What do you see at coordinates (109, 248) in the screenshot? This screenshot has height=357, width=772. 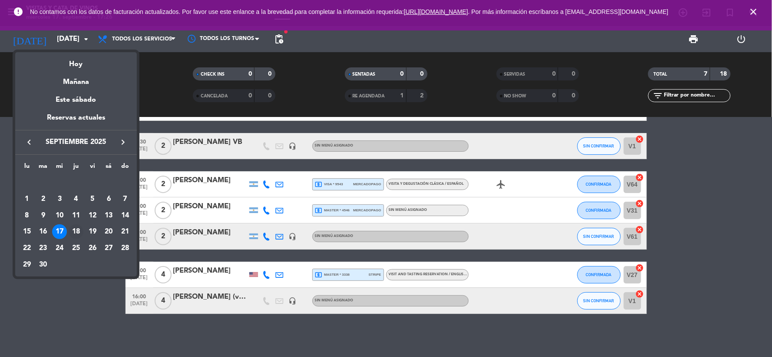 I see `div: 27` at bounding box center [109, 248].